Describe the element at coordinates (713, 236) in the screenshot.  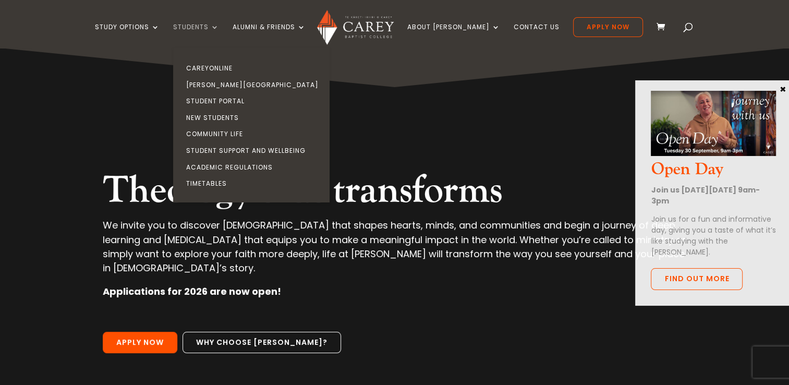
I see `p: Join us for a fun and informative day, giving you a taste of what it’s like studying with the [PE...` at that location.